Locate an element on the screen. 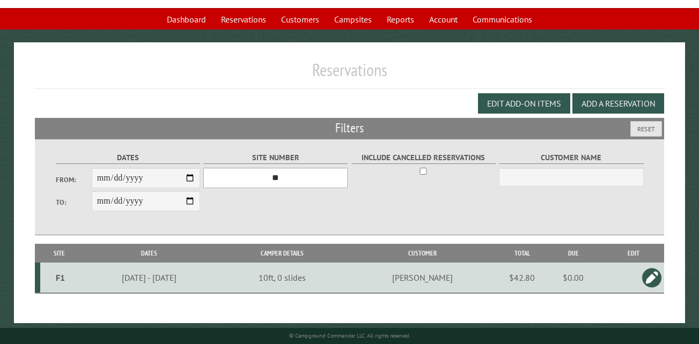 This screenshot has width=699, height=344. label: From: is located at coordinates (73, 180).